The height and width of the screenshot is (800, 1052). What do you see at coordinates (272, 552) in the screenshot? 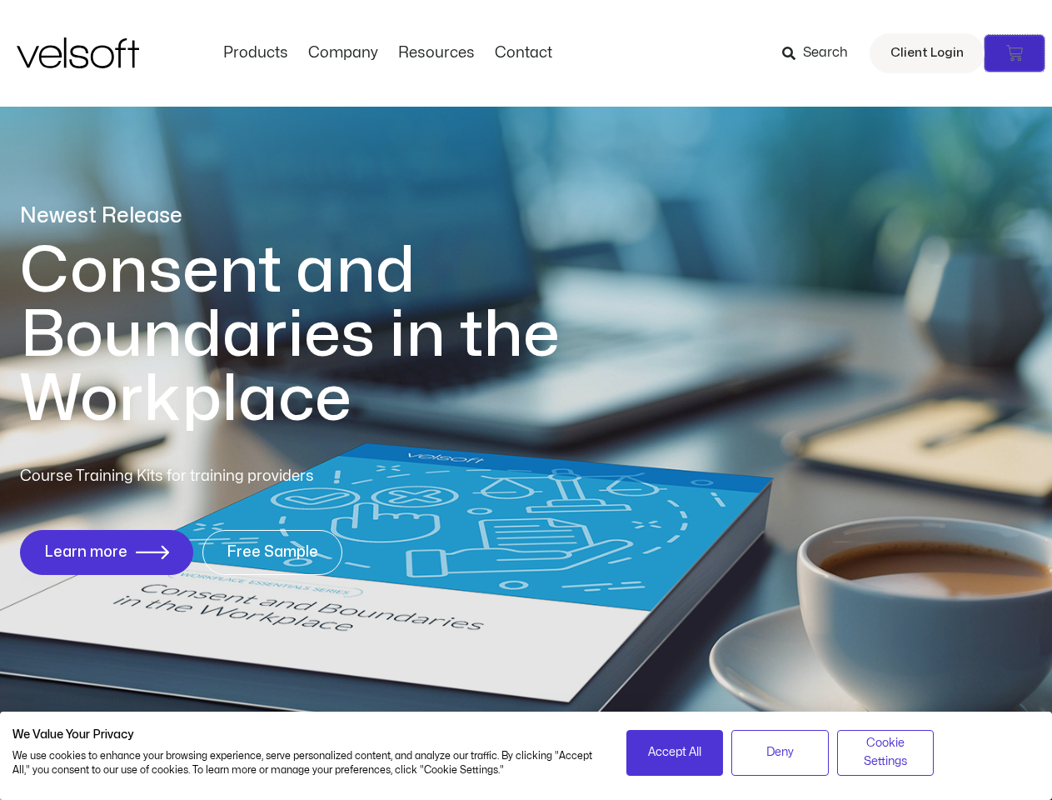
I see `a: Free Sample` at bounding box center [272, 552].